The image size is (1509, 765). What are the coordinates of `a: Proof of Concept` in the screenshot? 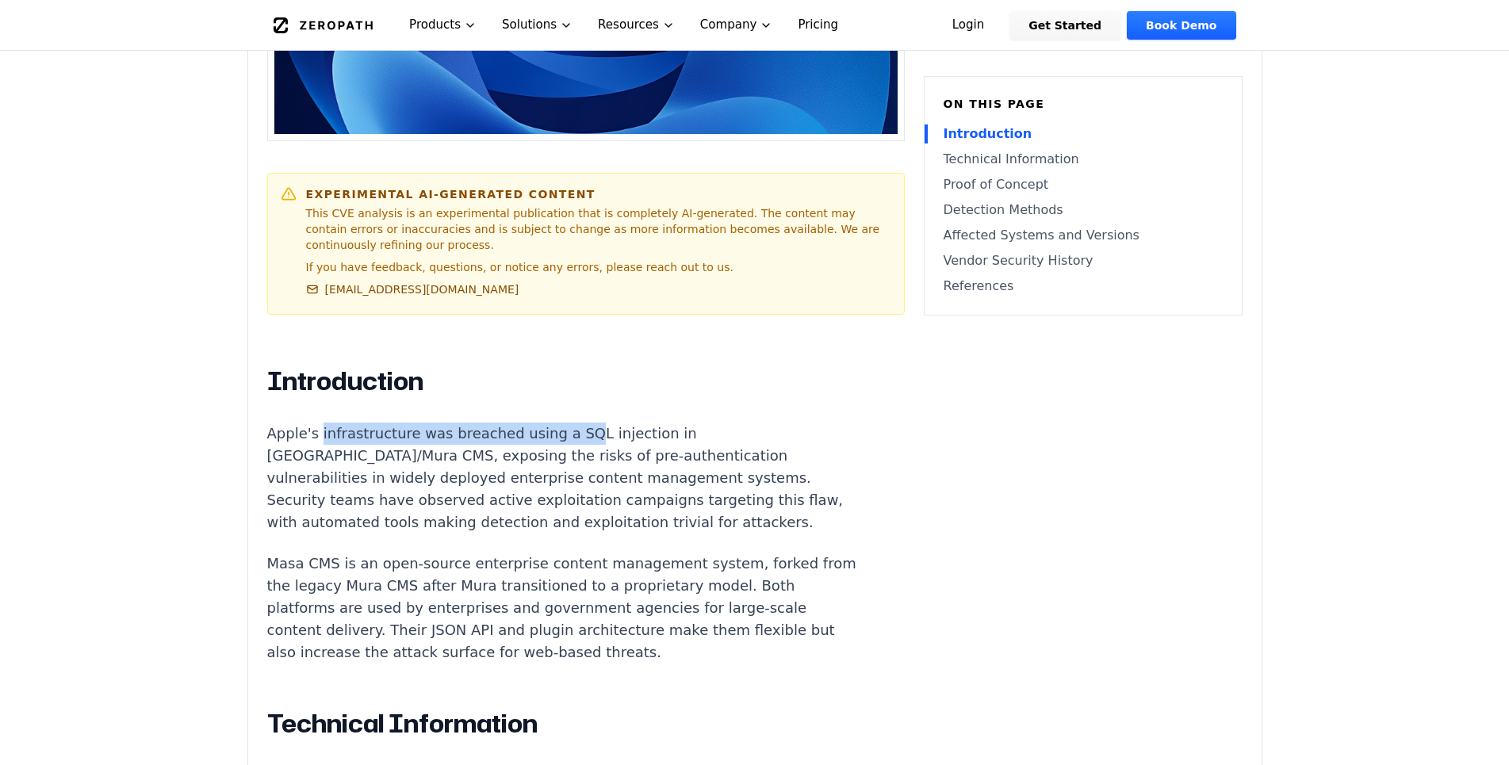 It's located at (1083, 185).